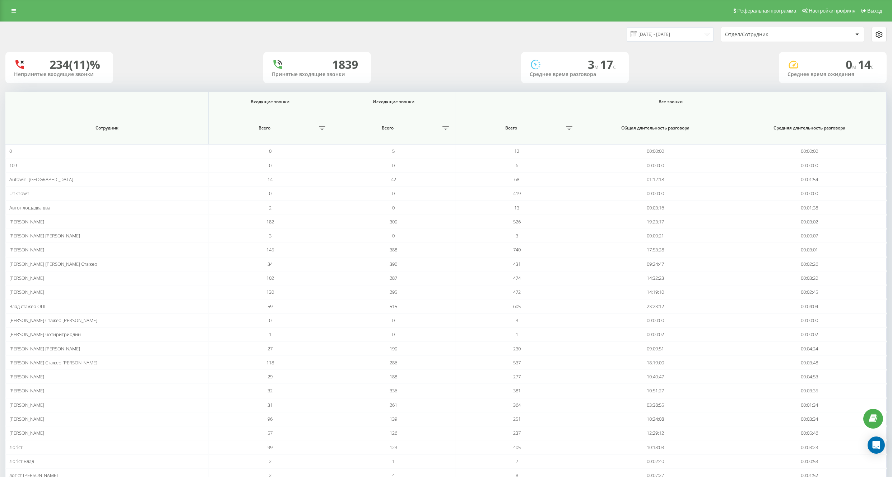 The image size is (892, 477). What do you see at coordinates (809, 264) in the screenshot?
I see `td: 00:02:26` at bounding box center [809, 264].